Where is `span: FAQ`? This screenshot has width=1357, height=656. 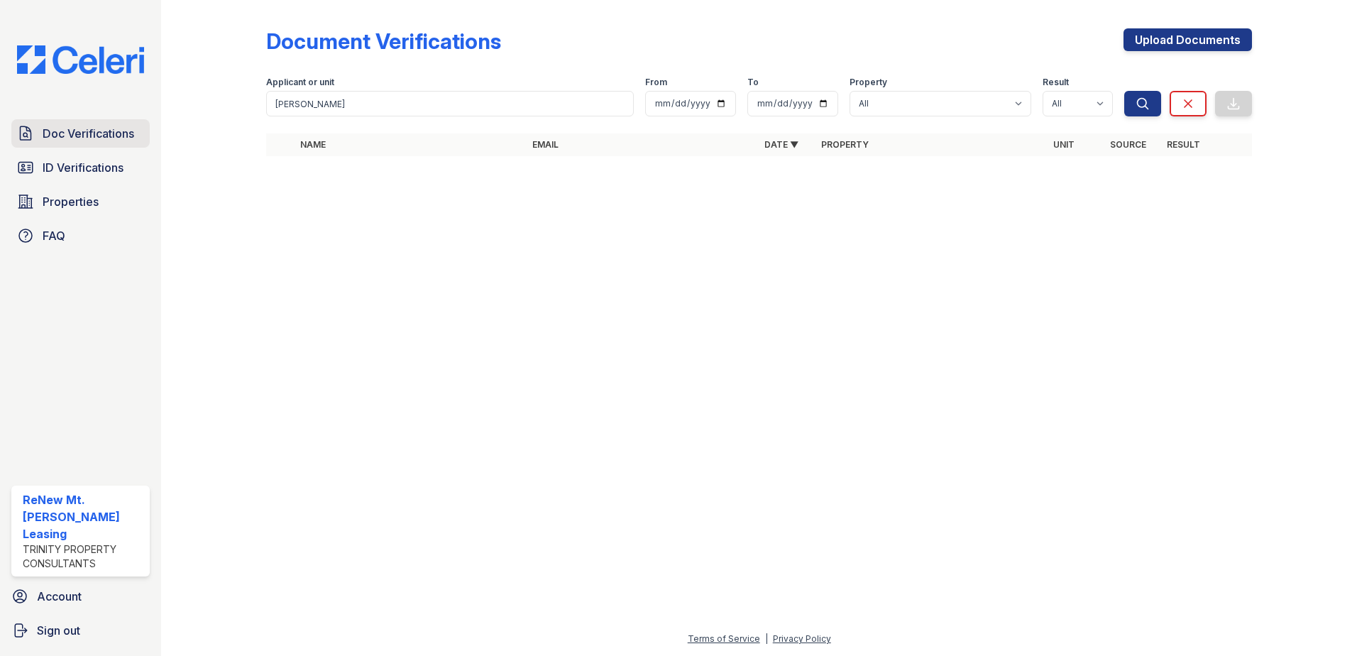 span: FAQ is located at coordinates (54, 236).